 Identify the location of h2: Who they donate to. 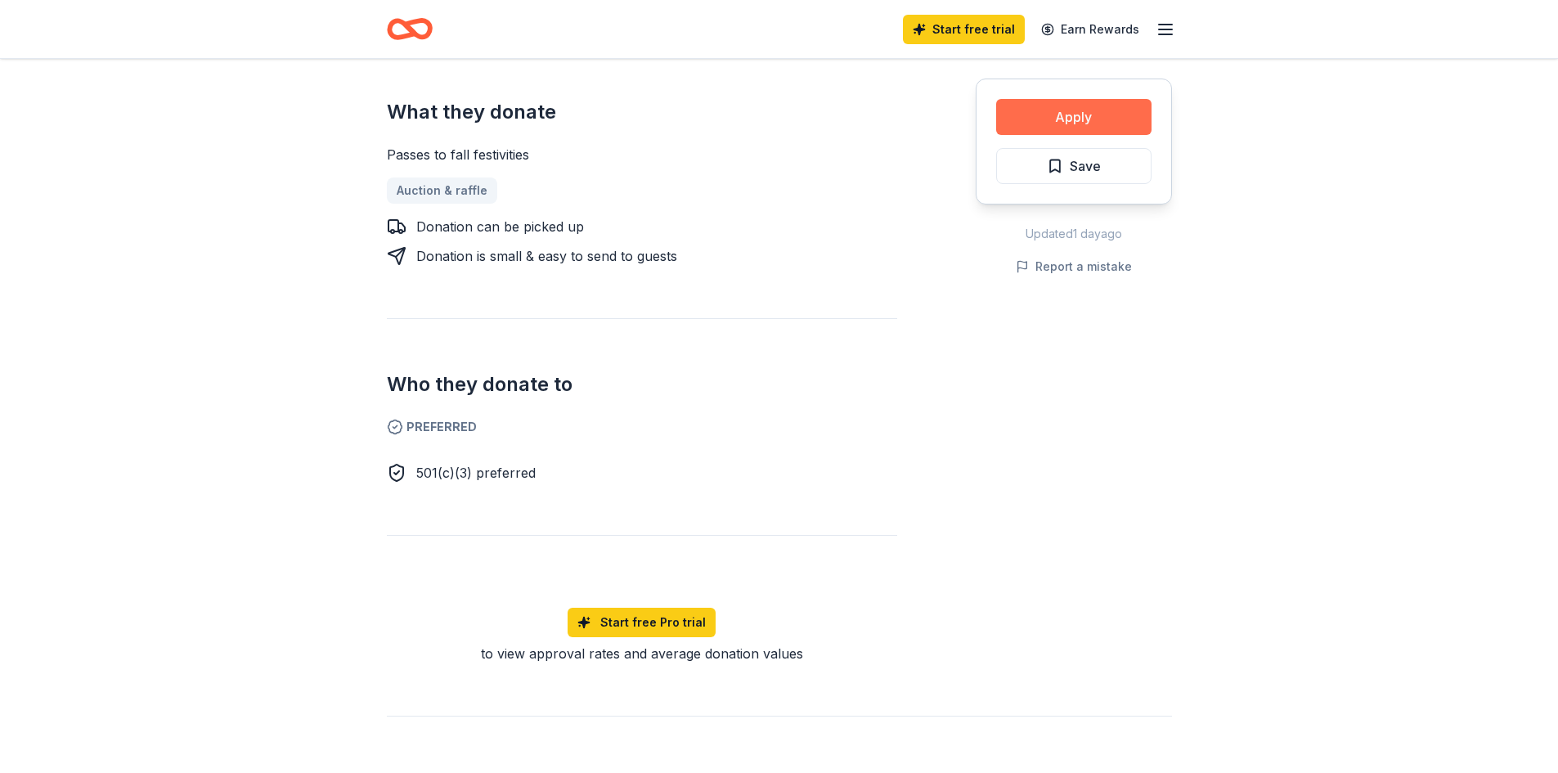
(642, 384).